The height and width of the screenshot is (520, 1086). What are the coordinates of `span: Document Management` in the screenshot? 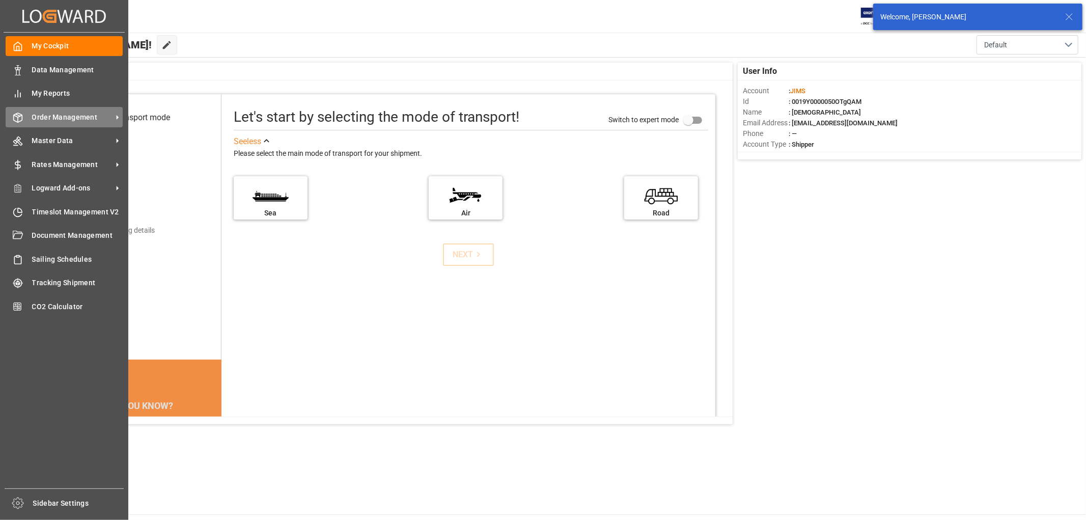 It's located at (77, 235).